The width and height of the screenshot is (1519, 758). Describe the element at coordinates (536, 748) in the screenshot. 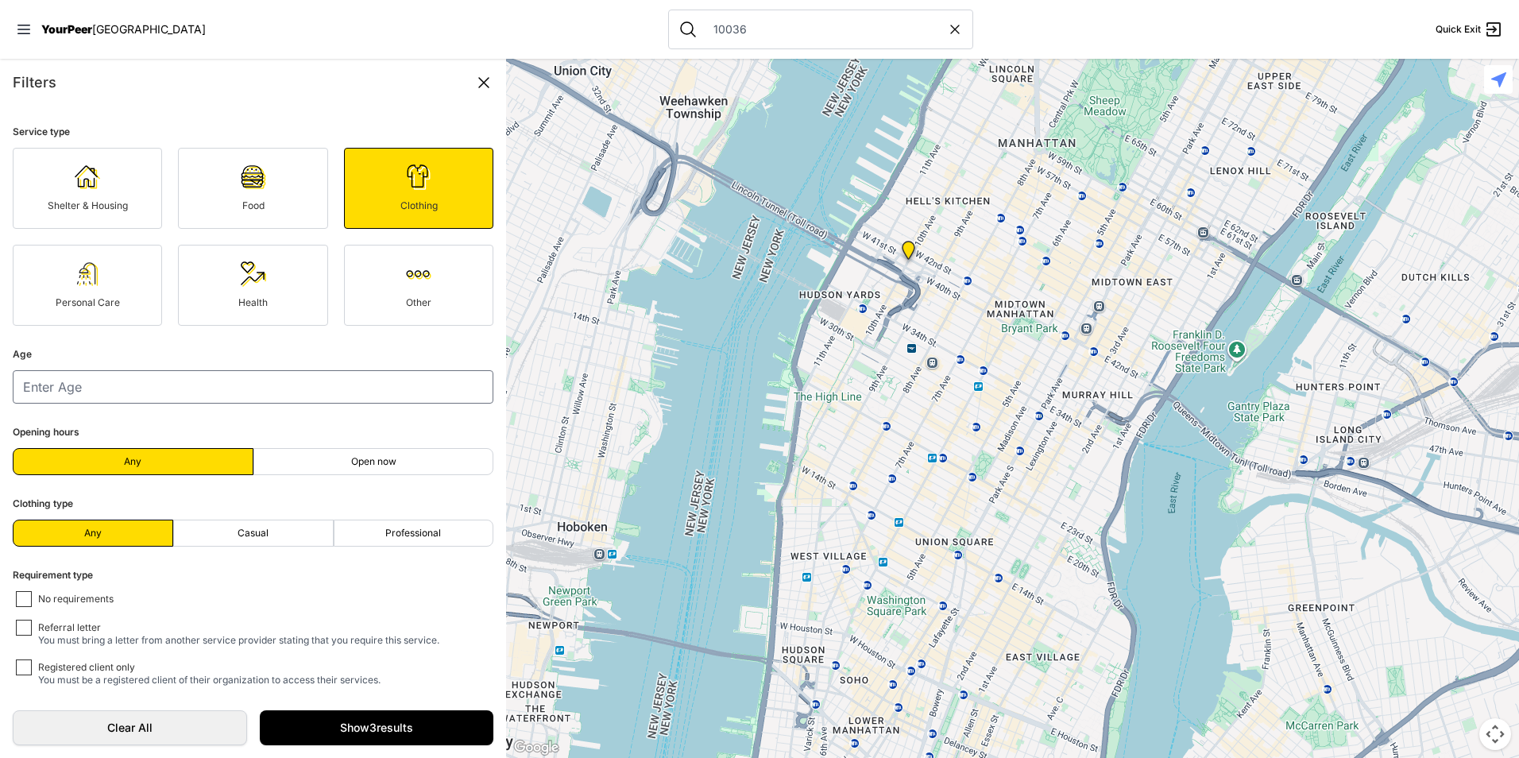

I see `img: Google` at that location.